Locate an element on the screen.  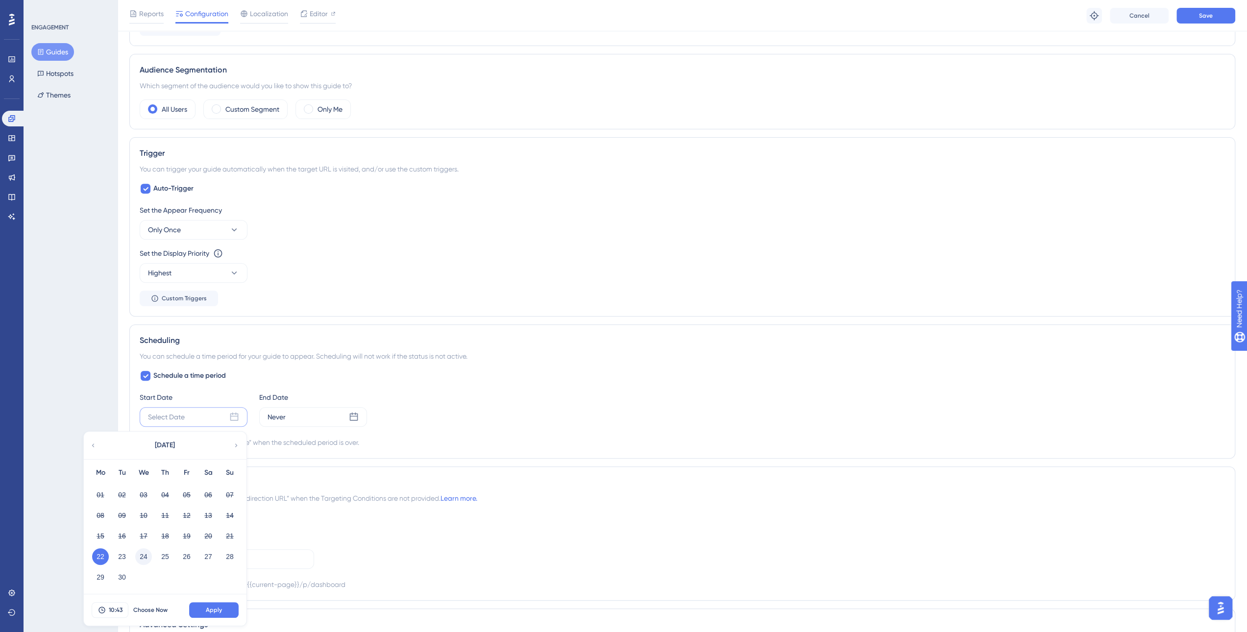
div: You can trigger your guide automatically when the target URL is visited, and/or use the custom tr... is located at coordinates (682, 169).